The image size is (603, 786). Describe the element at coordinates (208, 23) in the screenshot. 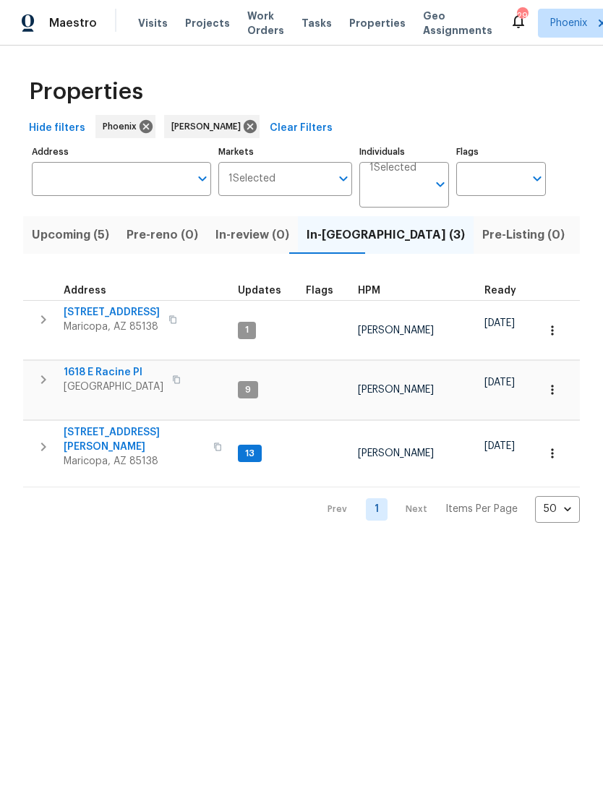

I see `span: Projects` at that location.